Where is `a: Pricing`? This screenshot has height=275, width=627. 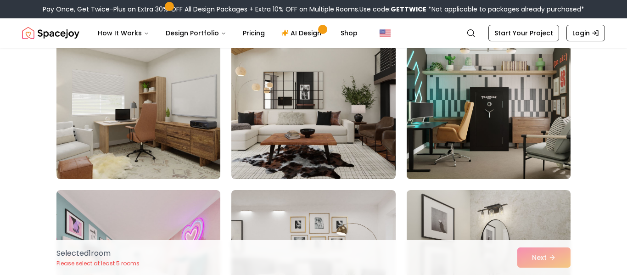
a: Pricing is located at coordinates (254, 33).